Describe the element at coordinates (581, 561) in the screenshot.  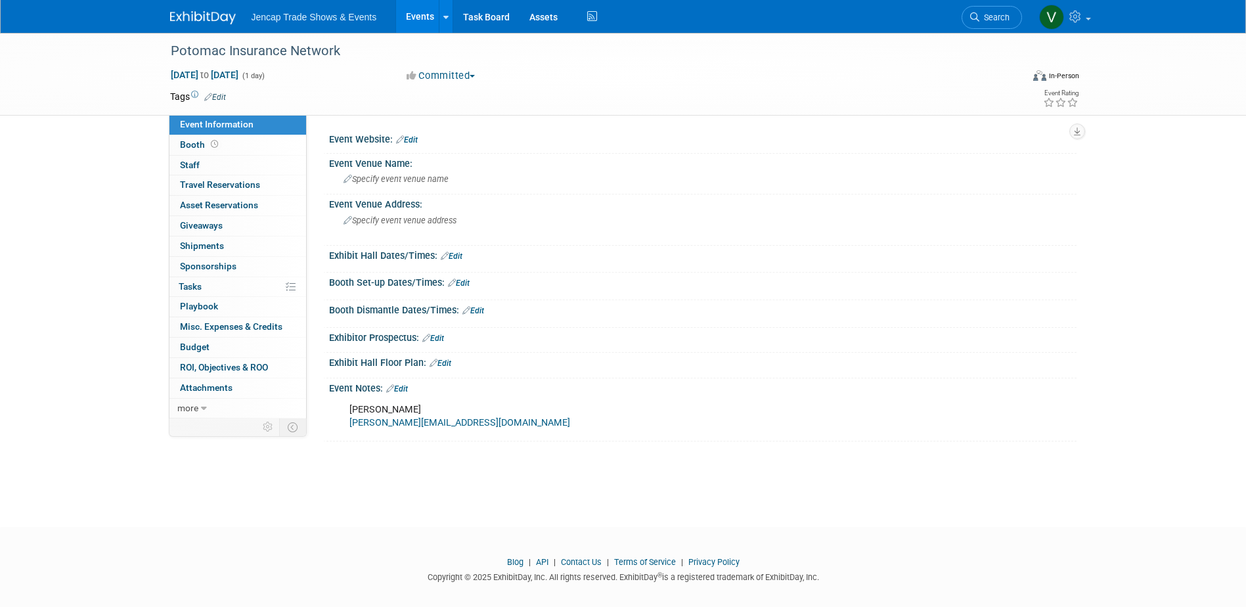
I see `a: Contact Us` at that location.